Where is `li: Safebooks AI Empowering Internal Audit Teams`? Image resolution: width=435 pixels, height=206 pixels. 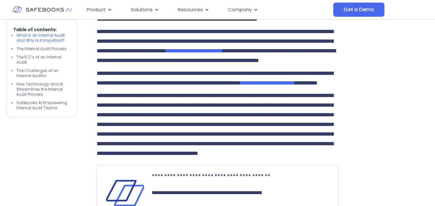 li: Safebooks AI Empowering Internal Audit Teams is located at coordinates (43, 106).